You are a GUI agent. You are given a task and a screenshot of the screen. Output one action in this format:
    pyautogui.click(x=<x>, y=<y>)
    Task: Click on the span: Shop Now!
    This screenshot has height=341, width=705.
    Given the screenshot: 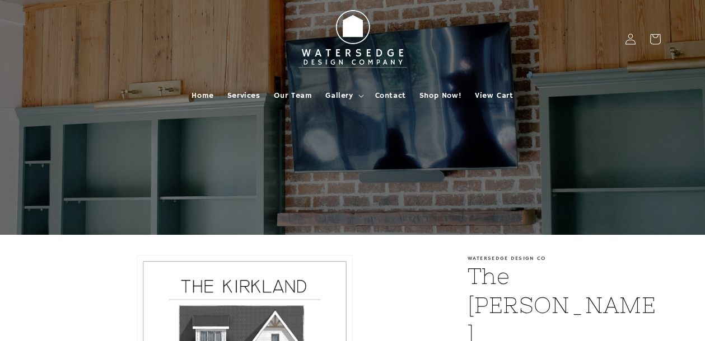 What is the action you would take?
    pyautogui.click(x=440, y=96)
    